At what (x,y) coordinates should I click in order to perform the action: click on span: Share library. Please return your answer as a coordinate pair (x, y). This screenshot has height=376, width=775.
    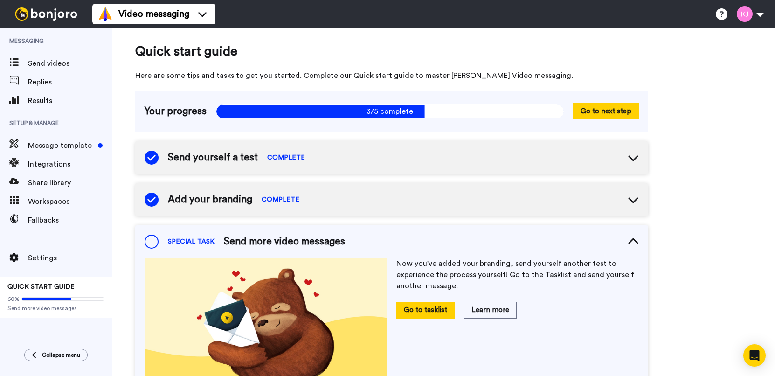
    Looking at the image, I should click on (70, 183).